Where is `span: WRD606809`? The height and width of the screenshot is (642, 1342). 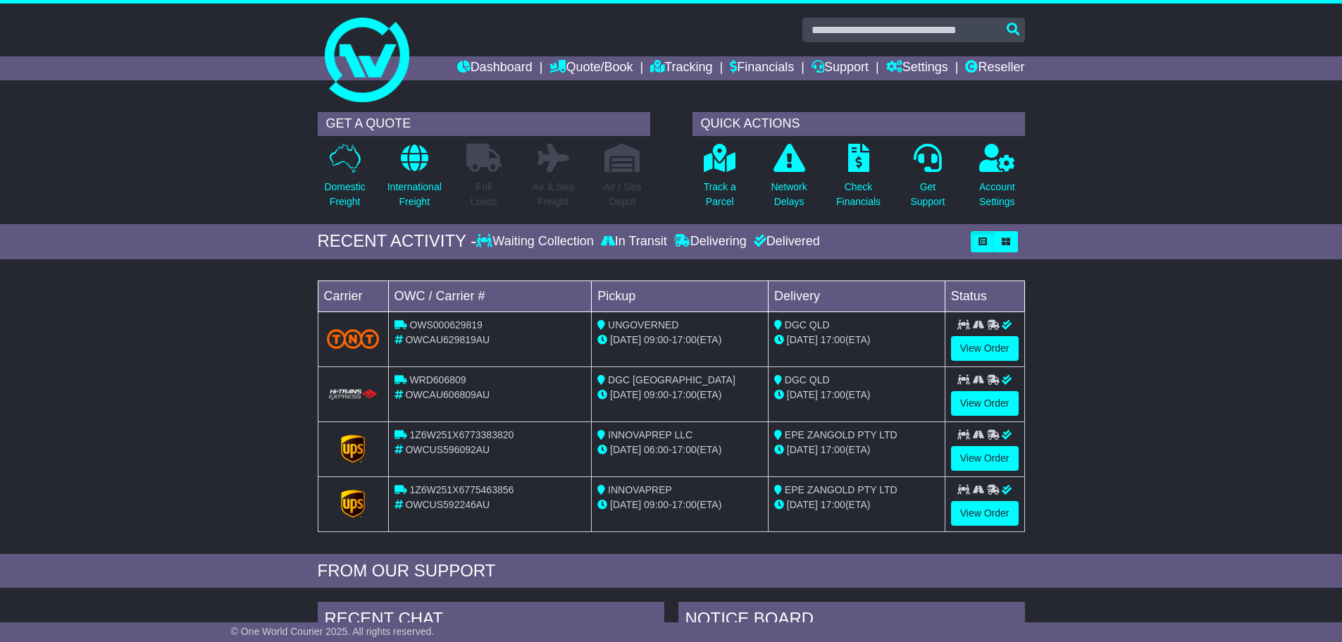 span: WRD606809 is located at coordinates (437, 380).